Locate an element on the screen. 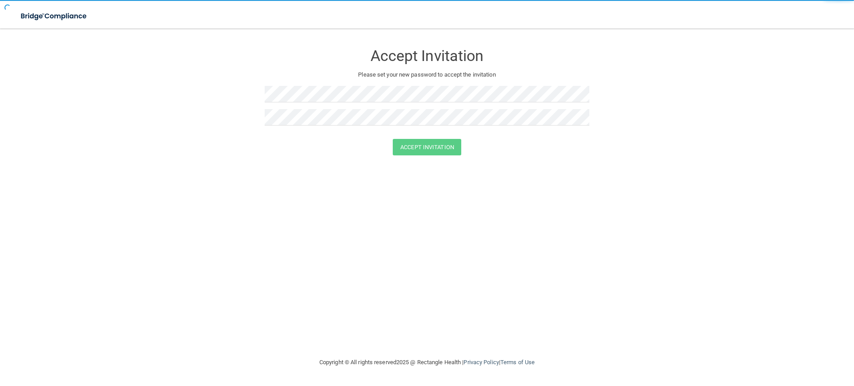 The width and height of the screenshot is (854, 386). a: Terms of Use is located at coordinates (517, 362).